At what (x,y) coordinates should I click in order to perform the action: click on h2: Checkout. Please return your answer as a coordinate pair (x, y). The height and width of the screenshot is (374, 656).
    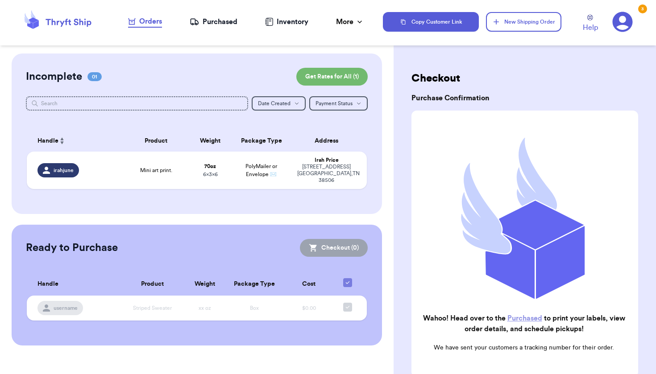
    Looking at the image, I should click on (525, 79).